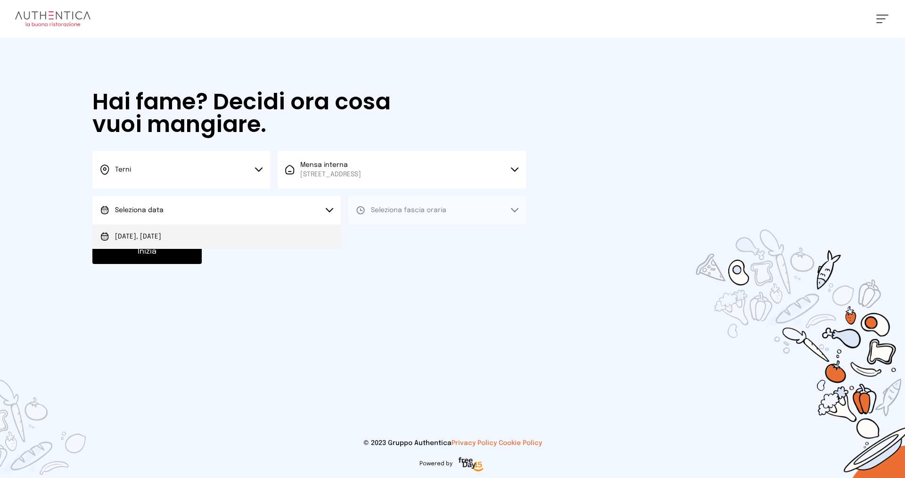 Image resolution: width=905 pixels, height=478 pixels. I want to click on button: Inizia, so click(147, 252).